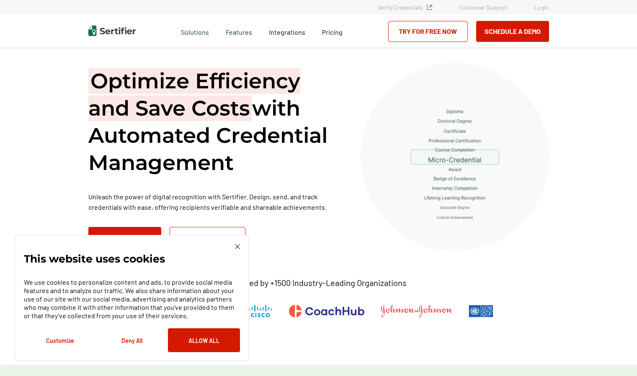 The width and height of the screenshot is (637, 376). Describe the element at coordinates (429, 7) in the screenshot. I see `img: Verified` at that location.